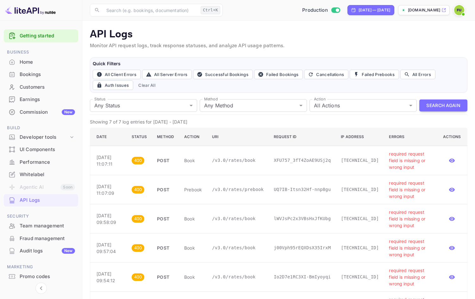  What do you see at coordinates (238, 189) in the screenshot?
I see `p: /v3.0/rates/prebook` at bounding box center [238, 189].